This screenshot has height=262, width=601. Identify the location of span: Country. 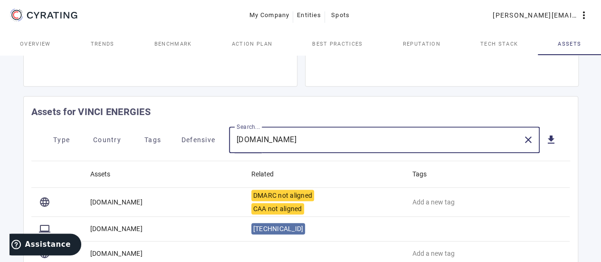
(107, 140).